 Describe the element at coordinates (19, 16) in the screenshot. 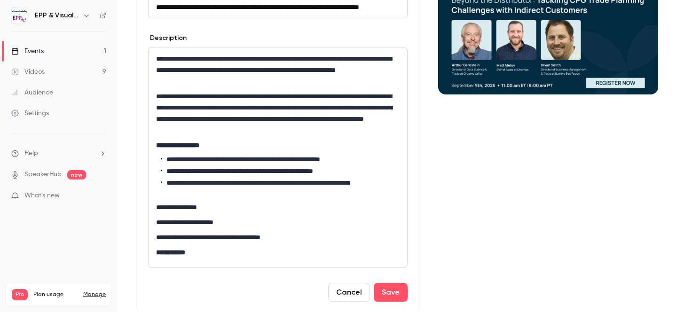

I see `img: EPP & Visualfabriq` at that location.